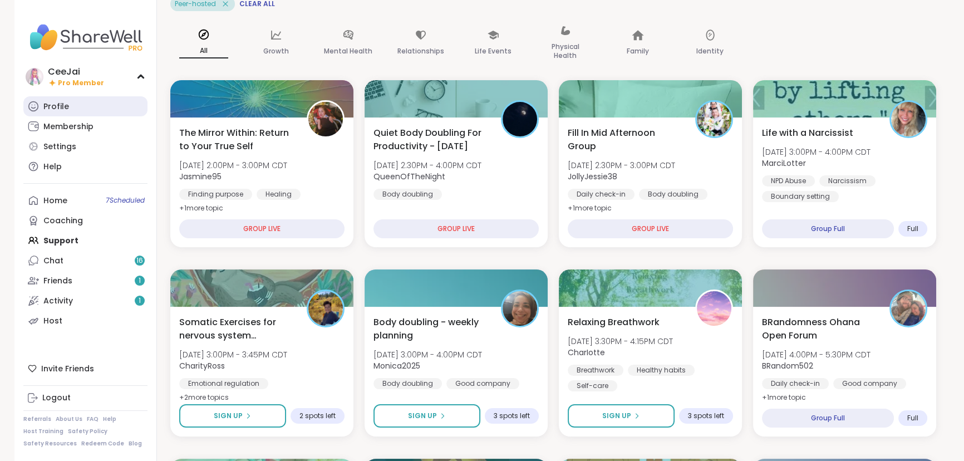 This screenshot has width=964, height=461. Describe the element at coordinates (140, 261) in the screenshot. I see `span: 16` at that location.